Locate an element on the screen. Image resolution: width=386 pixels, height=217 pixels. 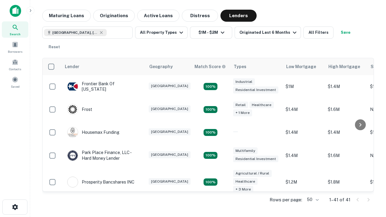
div: Agricultural / Rural is located at coordinates (252, 173).